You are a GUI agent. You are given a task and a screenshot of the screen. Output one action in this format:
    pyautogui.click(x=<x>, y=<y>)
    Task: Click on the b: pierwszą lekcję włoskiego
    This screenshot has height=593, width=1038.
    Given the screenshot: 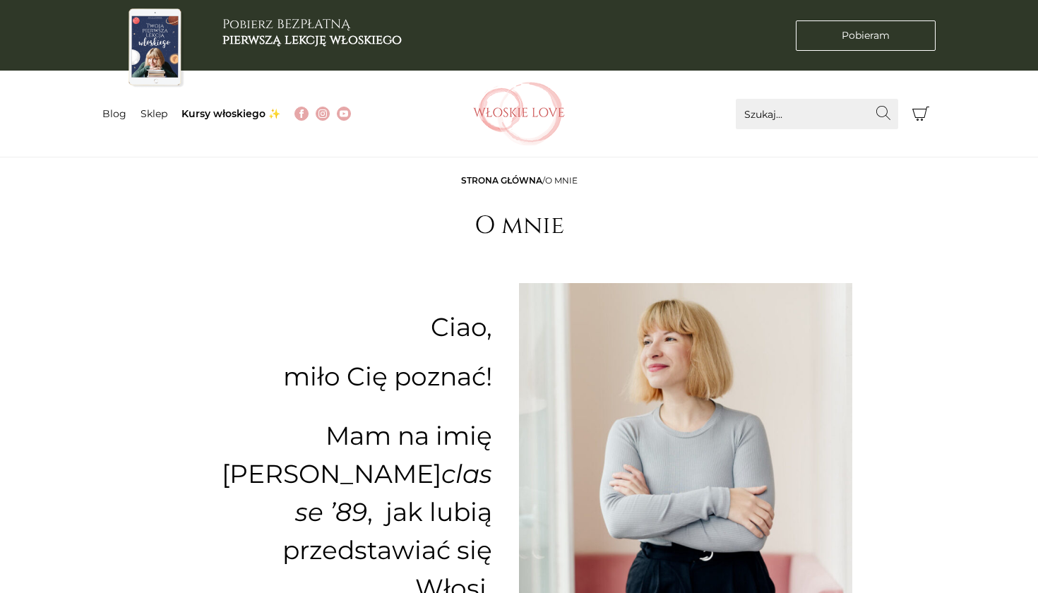 What is the action you would take?
    pyautogui.click(x=312, y=40)
    